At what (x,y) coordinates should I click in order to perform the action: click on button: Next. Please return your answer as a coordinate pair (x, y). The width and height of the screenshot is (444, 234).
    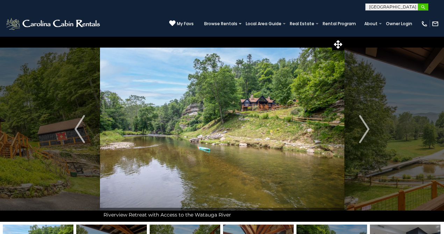
    Looking at the image, I should click on (364, 129).